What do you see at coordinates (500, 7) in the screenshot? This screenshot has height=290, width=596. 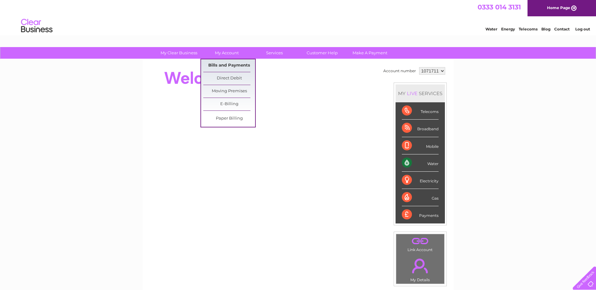 I see `a: 0333 014 3131` at bounding box center [500, 7].